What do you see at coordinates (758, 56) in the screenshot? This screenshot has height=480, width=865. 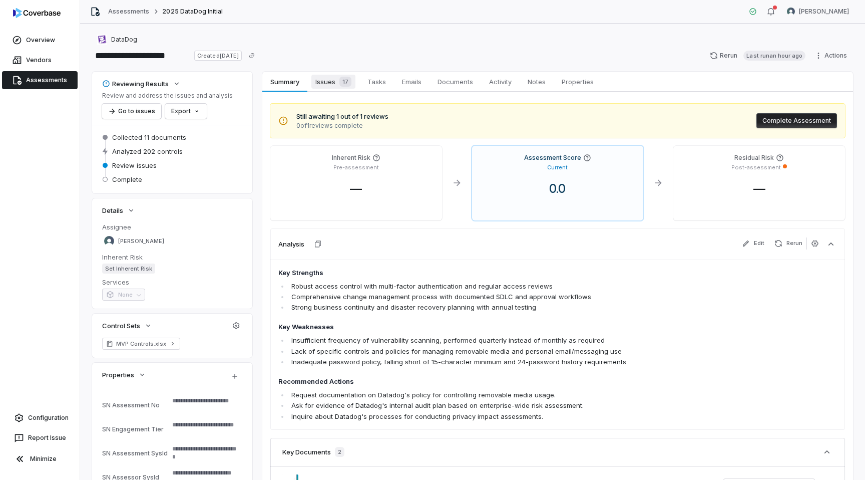 I see `button: RerunLast runan hour ago` at bounding box center [758, 56].